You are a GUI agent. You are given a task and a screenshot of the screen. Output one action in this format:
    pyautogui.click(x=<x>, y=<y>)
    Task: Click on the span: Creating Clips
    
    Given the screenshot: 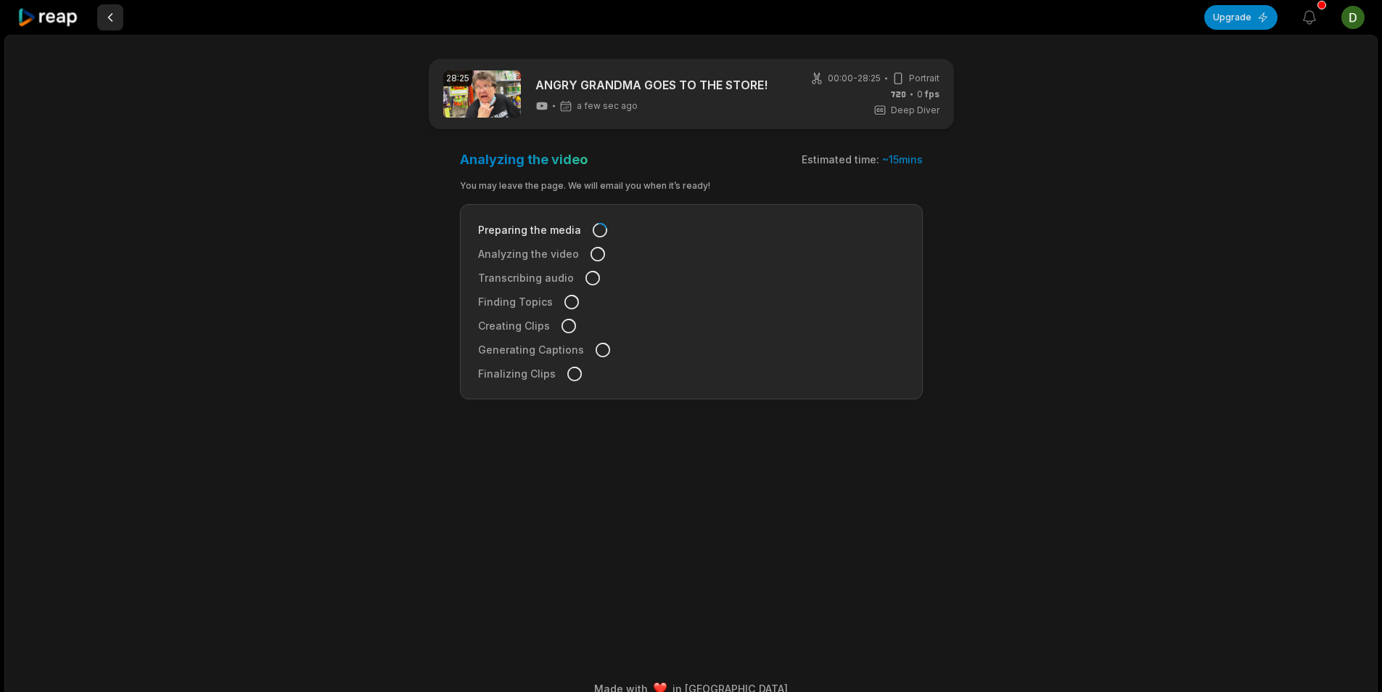 What is the action you would take?
    pyautogui.click(x=514, y=325)
    